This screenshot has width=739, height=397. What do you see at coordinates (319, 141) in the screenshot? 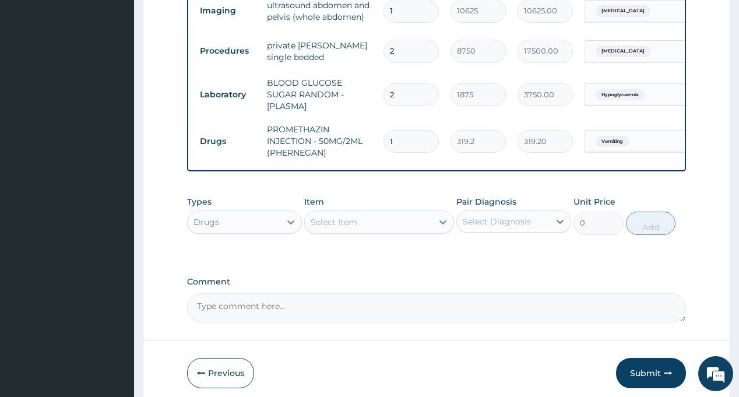
I see `td: PROMETHAZIN INJECTION - 50MG/2ML (PHERNEGAN)` at bounding box center [319, 141].